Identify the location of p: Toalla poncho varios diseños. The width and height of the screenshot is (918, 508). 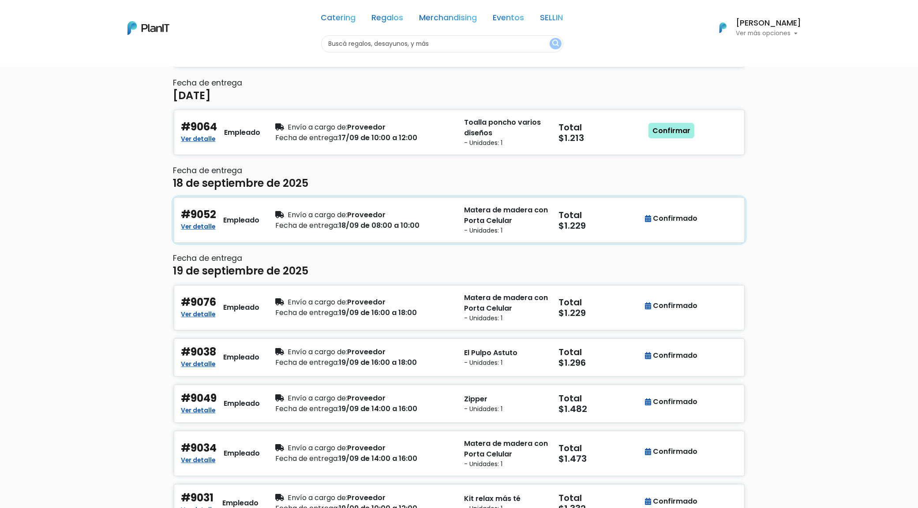
(506, 128).